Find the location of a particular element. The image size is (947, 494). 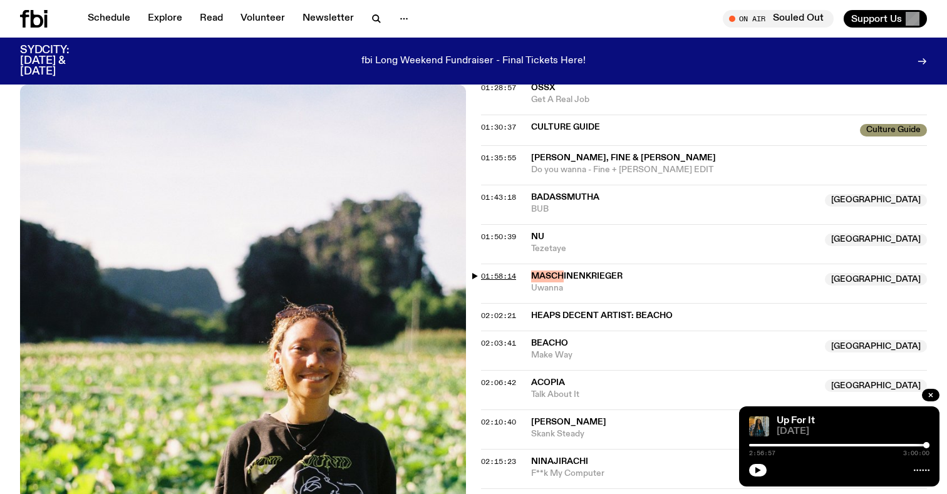

button: 02:15:23 is located at coordinates (499, 462).